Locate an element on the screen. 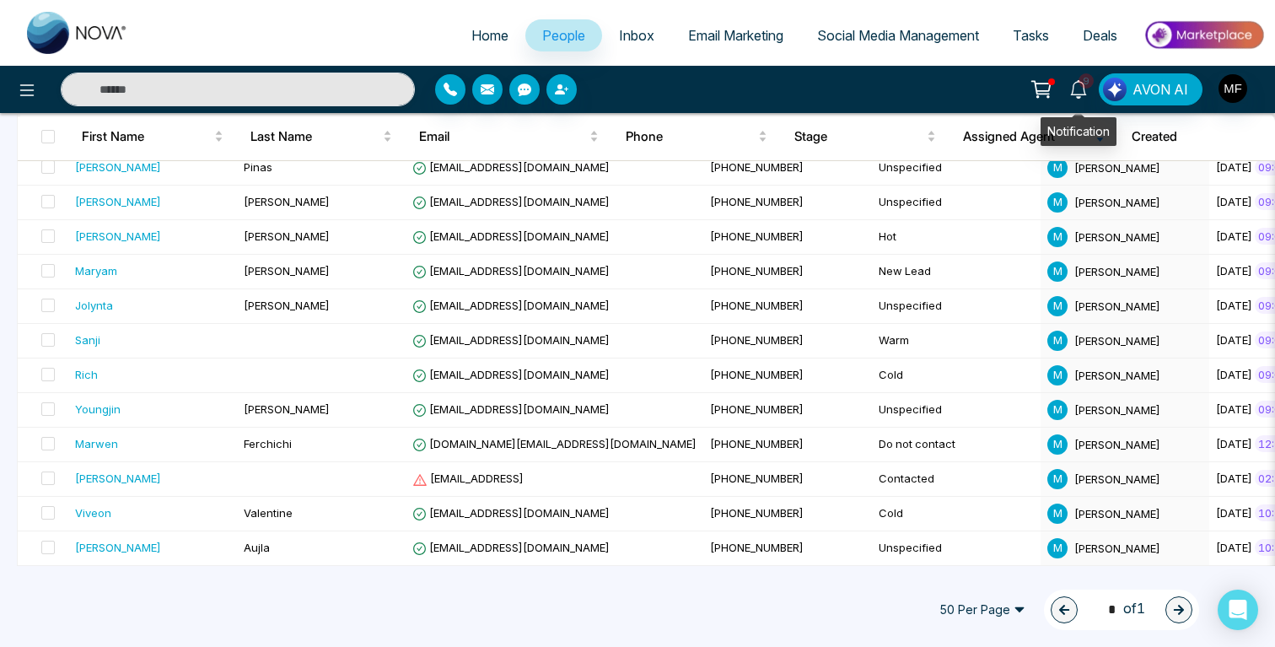 This screenshot has width=1275, height=647. span: Aujla is located at coordinates (256, 547).